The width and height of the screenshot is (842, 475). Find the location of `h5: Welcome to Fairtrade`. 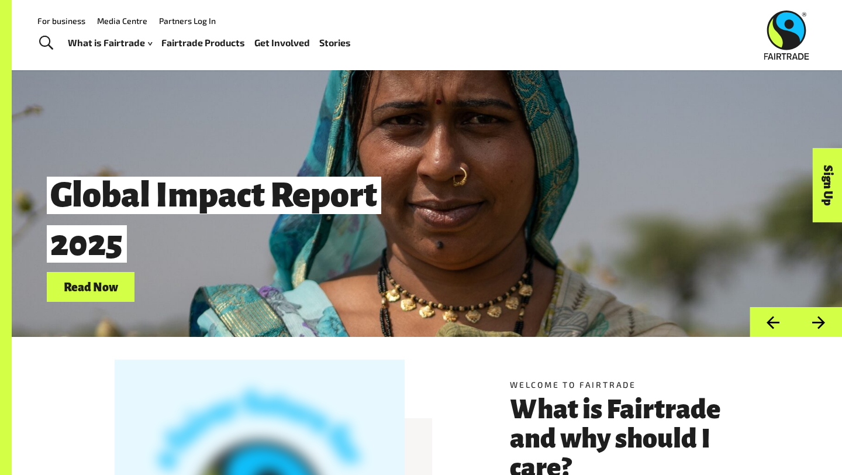

h5: Welcome to Fairtrade is located at coordinates (624, 384).